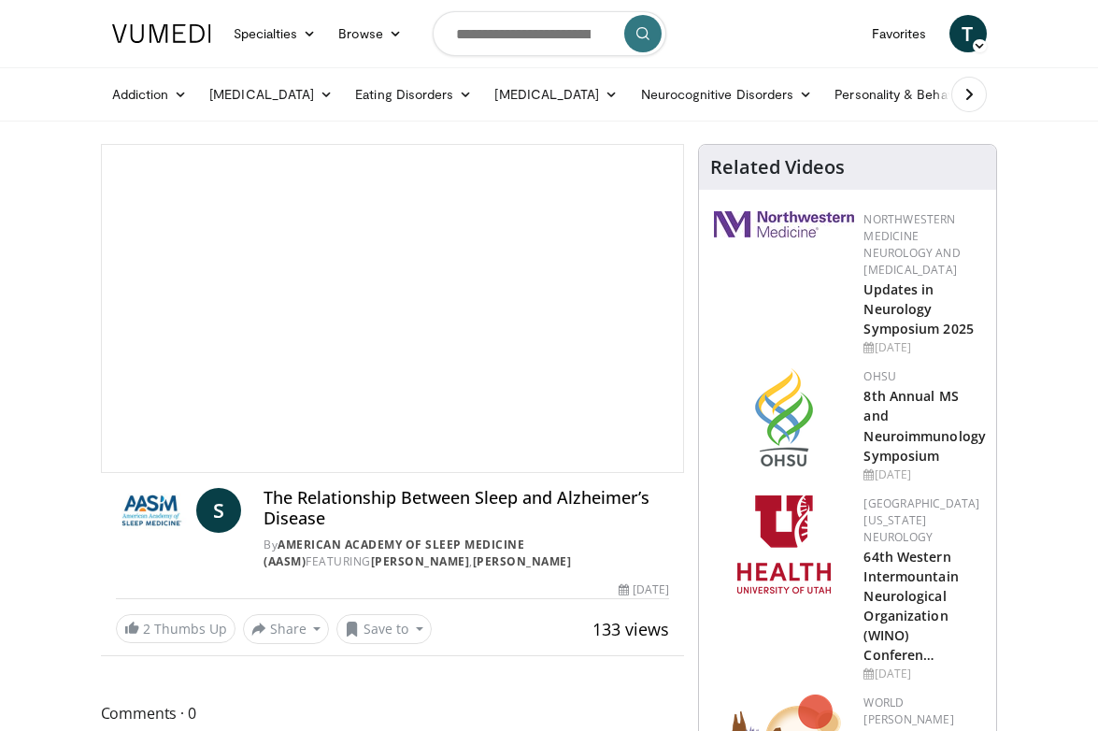 This screenshot has height=731, width=1098. I want to click on a: S, so click(219, 510).